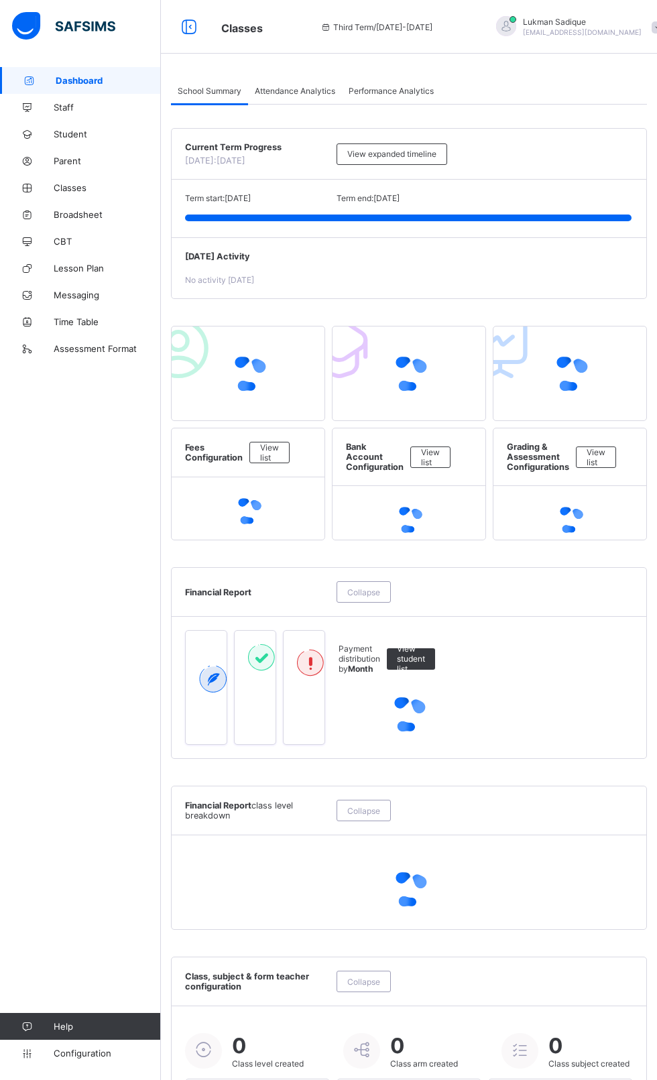 This screenshot has width=657, height=1080. Describe the element at coordinates (375, 457) in the screenshot. I see `span: Bank Account Configuration` at that location.